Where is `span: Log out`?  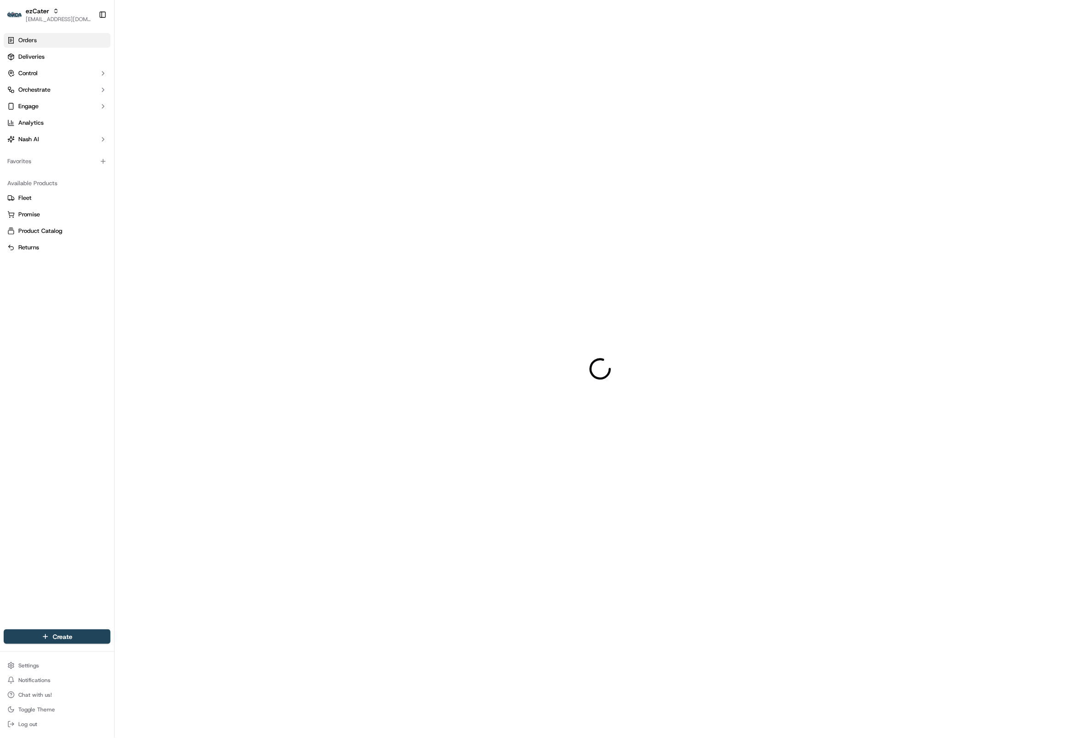 span: Log out is located at coordinates (28, 724).